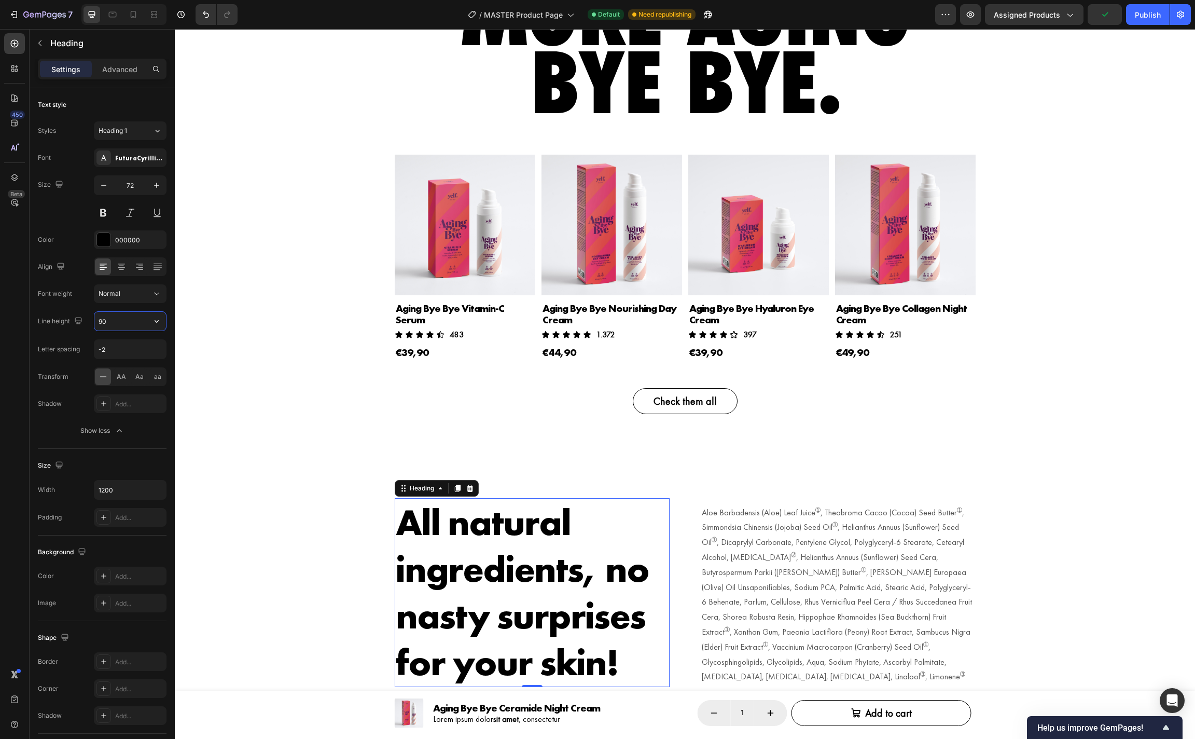 The height and width of the screenshot is (739, 1195). I want to click on div: Background, so click(63, 552).